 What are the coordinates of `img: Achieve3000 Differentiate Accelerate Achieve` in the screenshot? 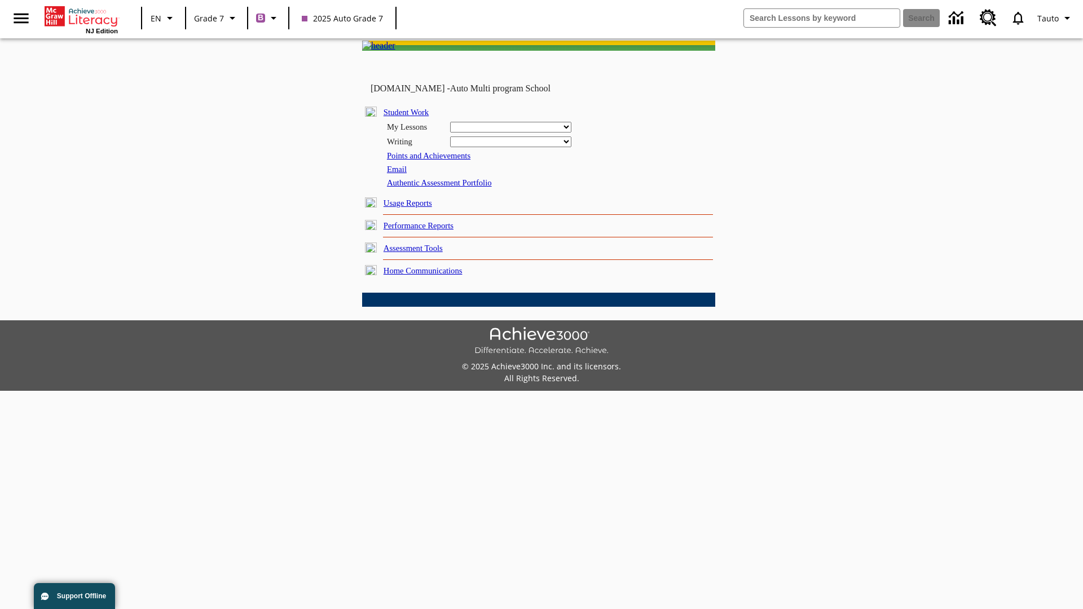 It's located at (542, 341).